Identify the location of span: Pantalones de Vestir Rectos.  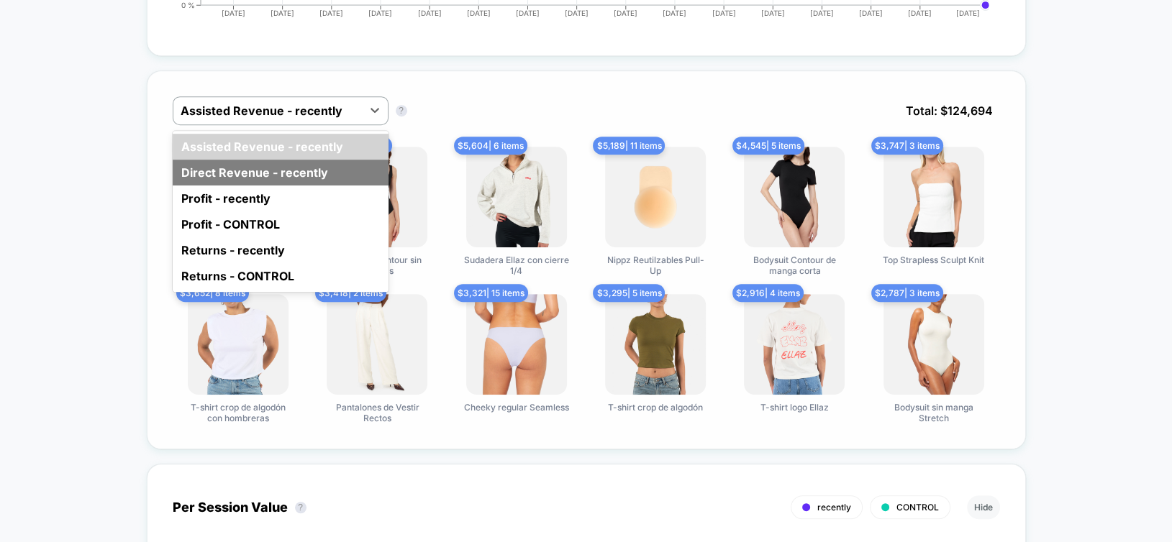
(377, 413).